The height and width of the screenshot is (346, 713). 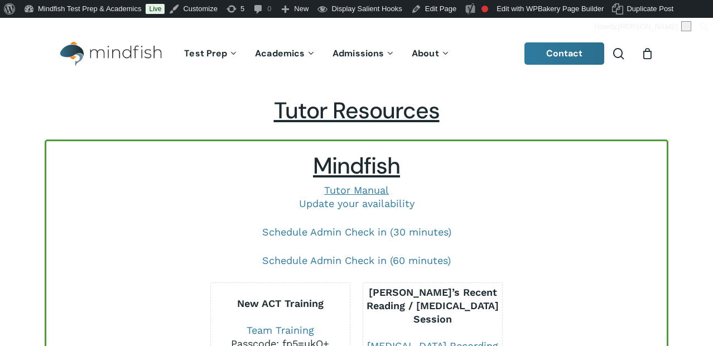 What do you see at coordinates (357, 54) in the screenshot?
I see `header: Main Menu` at bounding box center [357, 54].